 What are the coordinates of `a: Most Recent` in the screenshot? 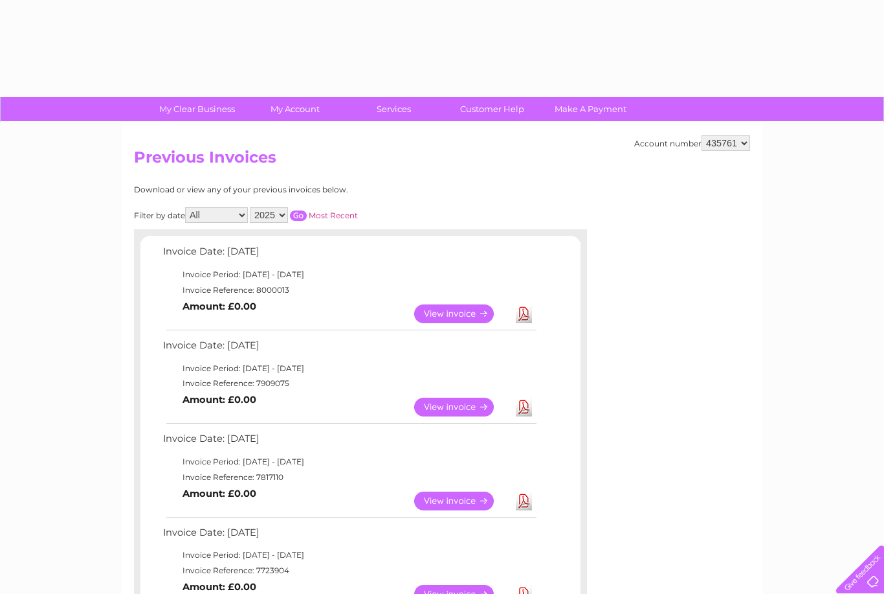 It's located at (333, 215).